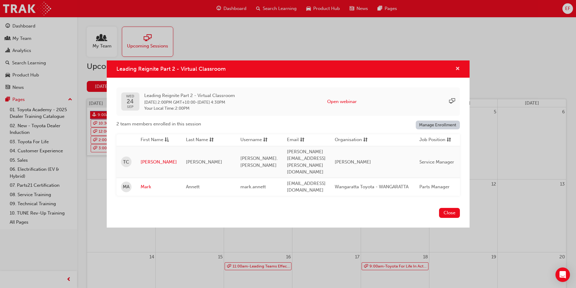  What do you see at coordinates (449, 213) in the screenshot?
I see `button: Close` at bounding box center [449, 213].